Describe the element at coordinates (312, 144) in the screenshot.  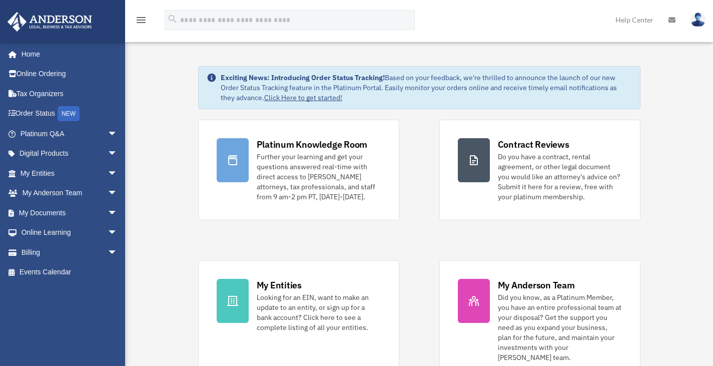
I see `div: Platinum Knowledge Room` at that location.